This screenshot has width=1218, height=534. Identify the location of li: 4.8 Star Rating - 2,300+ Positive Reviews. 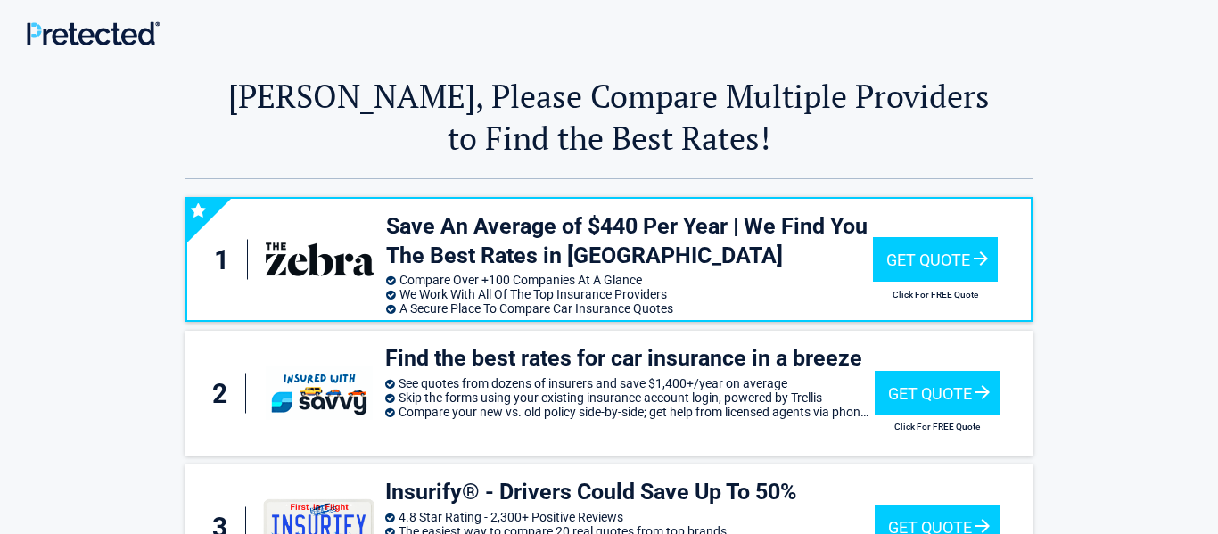
(630, 517).